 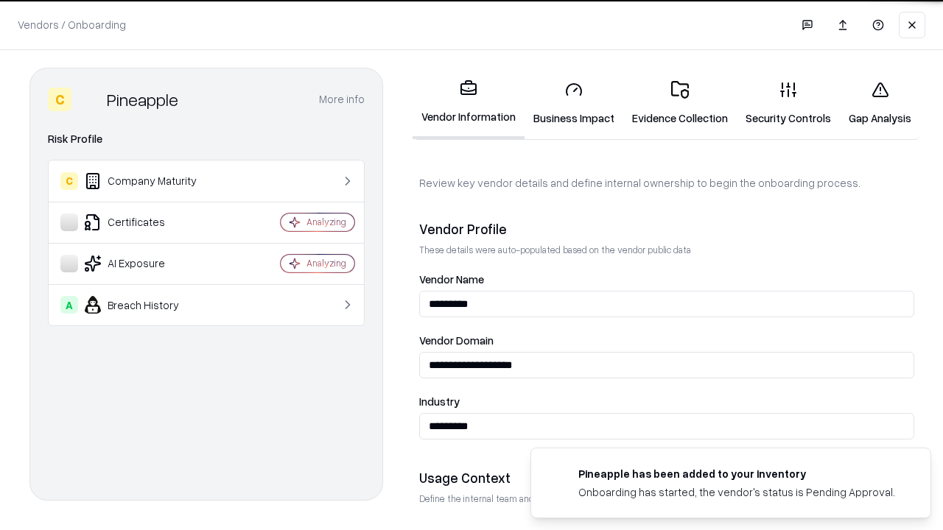 I want to click on div: Certificates, so click(x=148, y=222).